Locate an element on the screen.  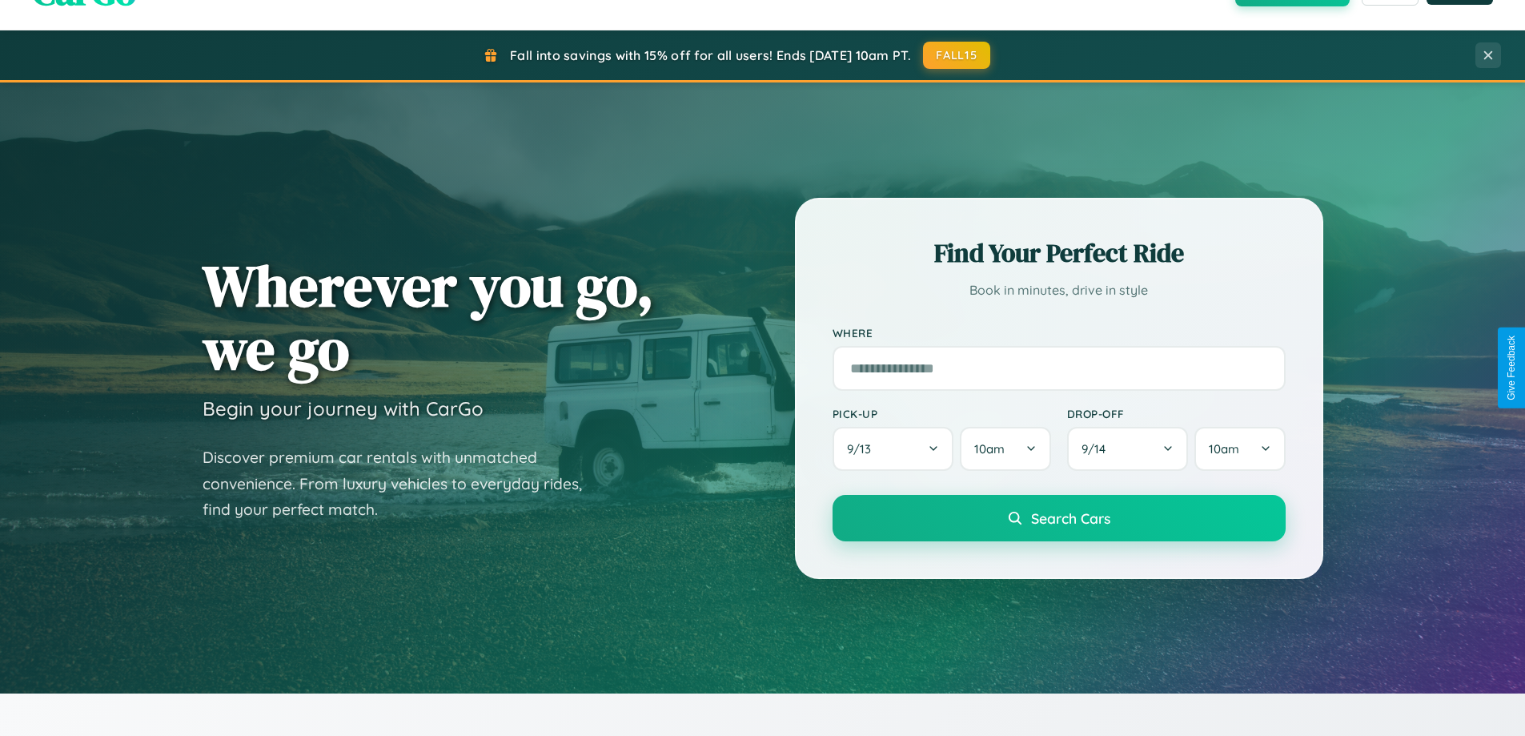
h1: Wherever you go, we go is located at coordinates (428, 317).